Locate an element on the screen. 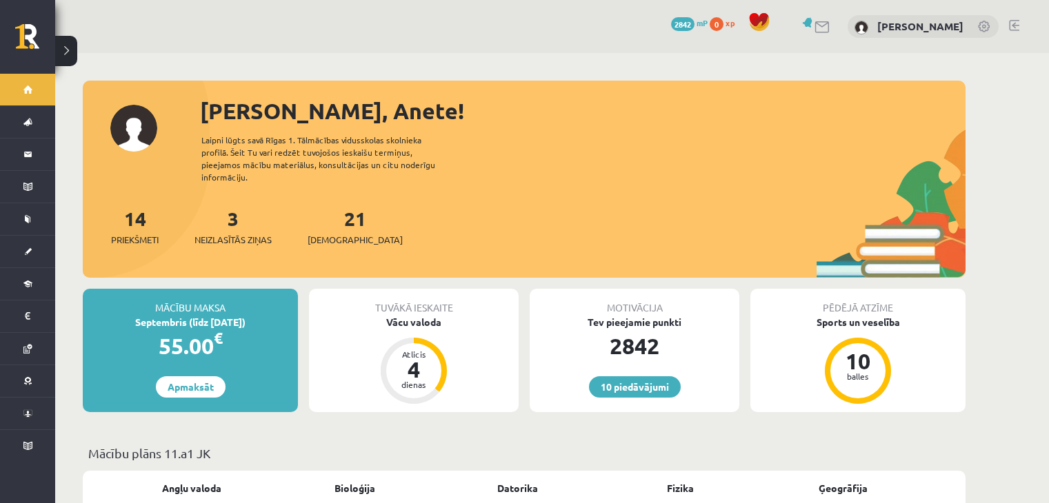 The width and height of the screenshot is (1049, 503). div: 2842 is located at coordinates (634, 346).